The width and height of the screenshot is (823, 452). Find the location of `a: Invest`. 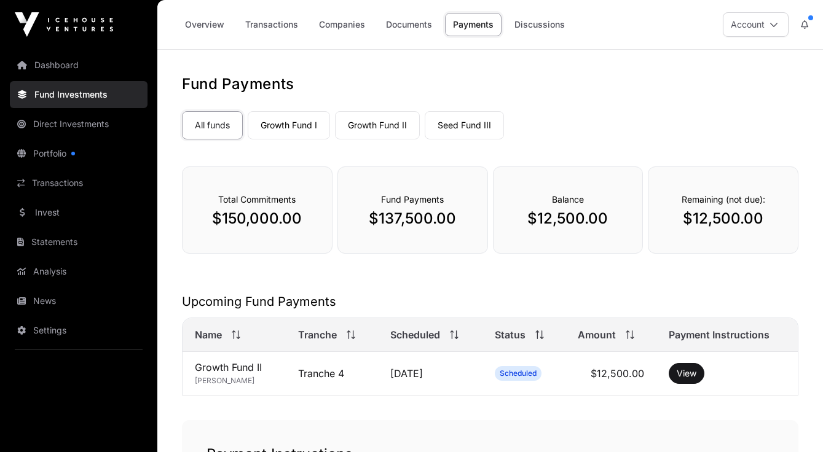

a: Invest is located at coordinates (79, 213).